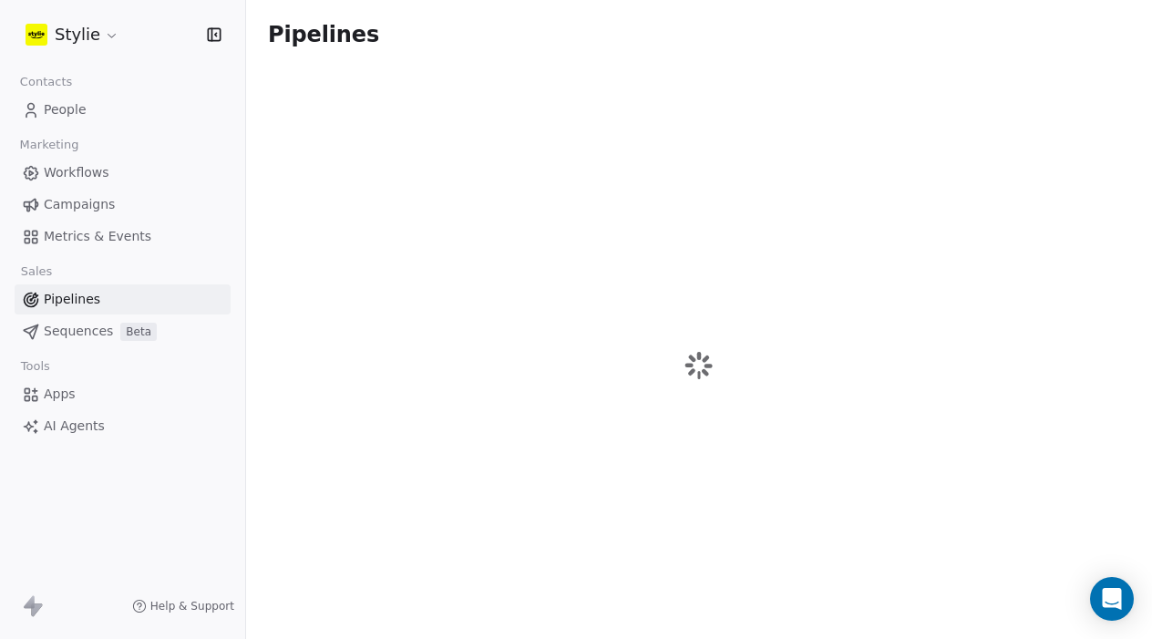 This screenshot has height=639, width=1152. What do you see at coordinates (192, 606) in the screenshot?
I see `span: Help & Support` at bounding box center [192, 606].